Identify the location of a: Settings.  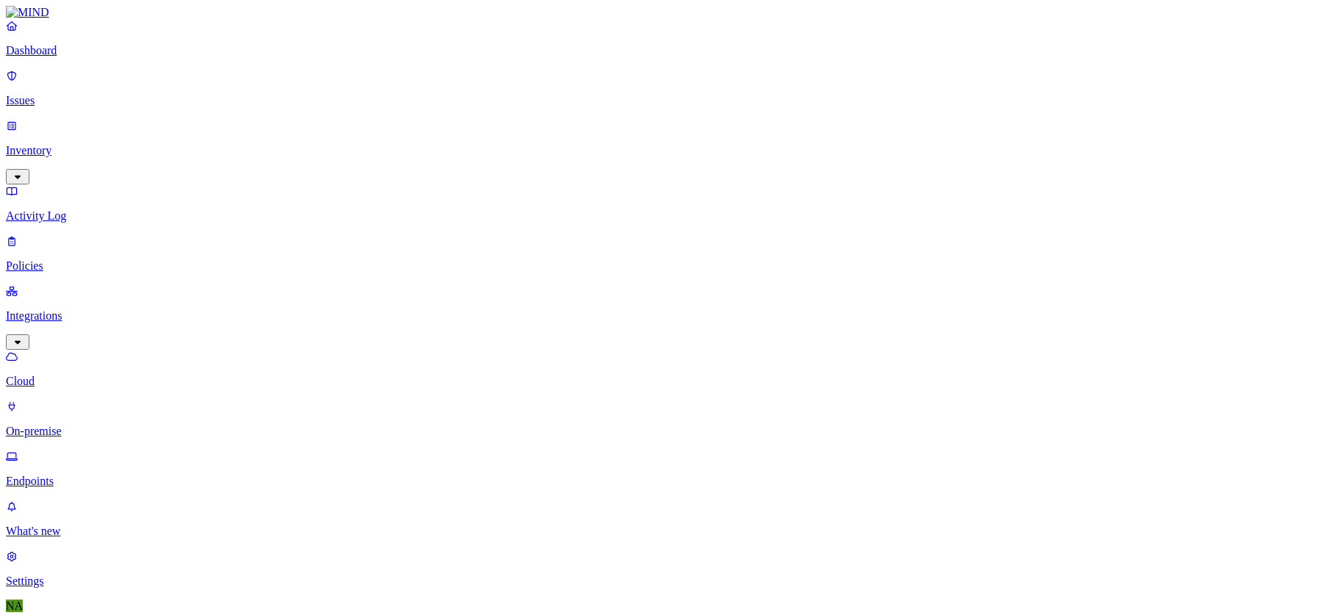
(658, 569).